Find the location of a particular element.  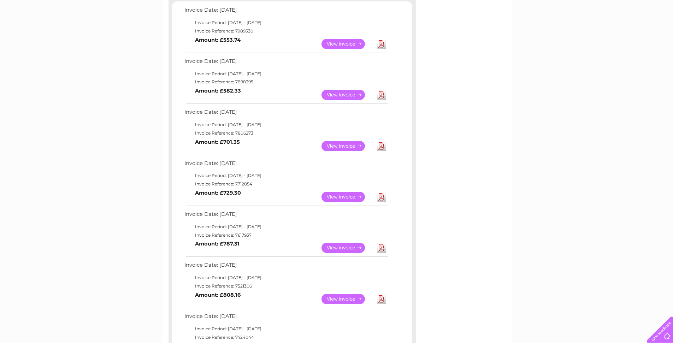

b: Amount: £582.33 is located at coordinates (218, 91).